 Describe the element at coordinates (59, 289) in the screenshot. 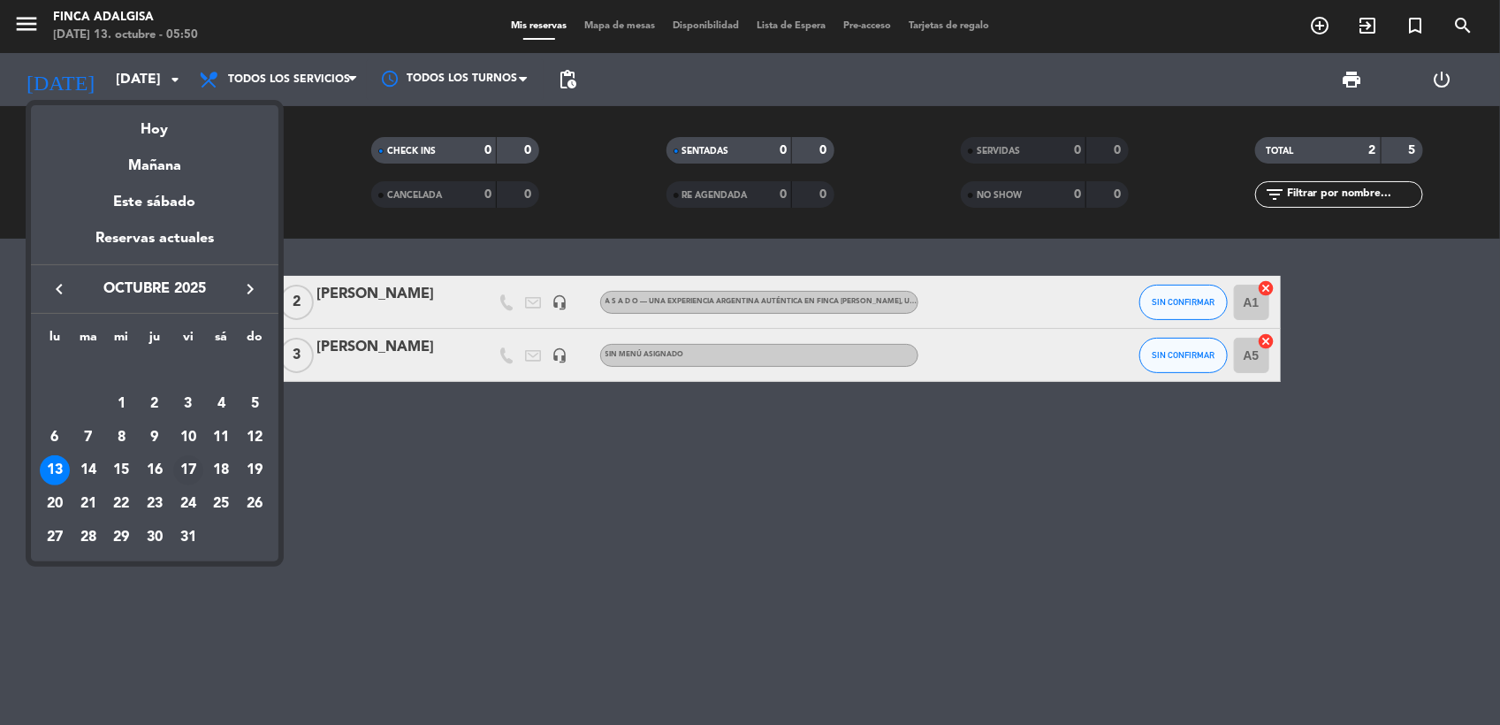

I see `button: keyboard_arrow_left` at that location.